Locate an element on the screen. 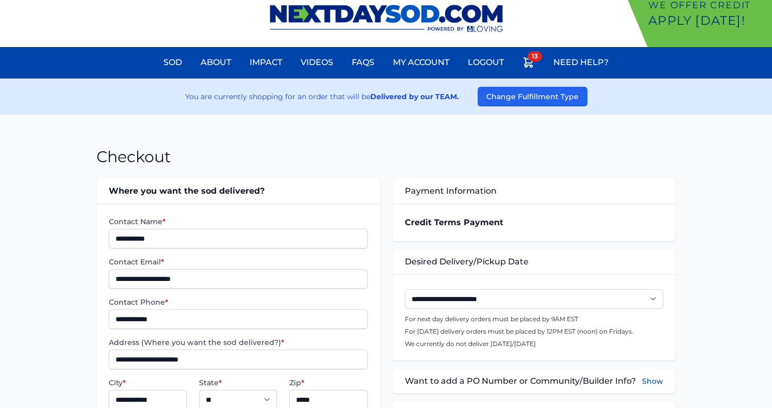 The image size is (772, 408). a: My Account is located at coordinates (421, 62).